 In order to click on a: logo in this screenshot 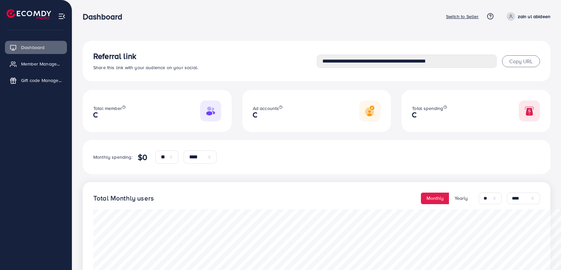, I will do `click(29, 14)`.